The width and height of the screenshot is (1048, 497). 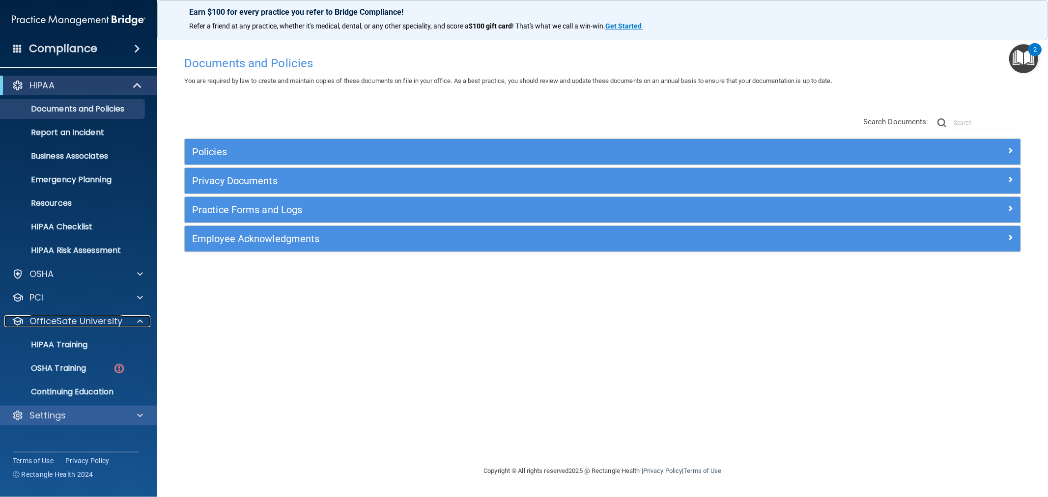 What do you see at coordinates (624, 26) in the screenshot?
I see `a: Get Started` at bounding box center [624, 26].